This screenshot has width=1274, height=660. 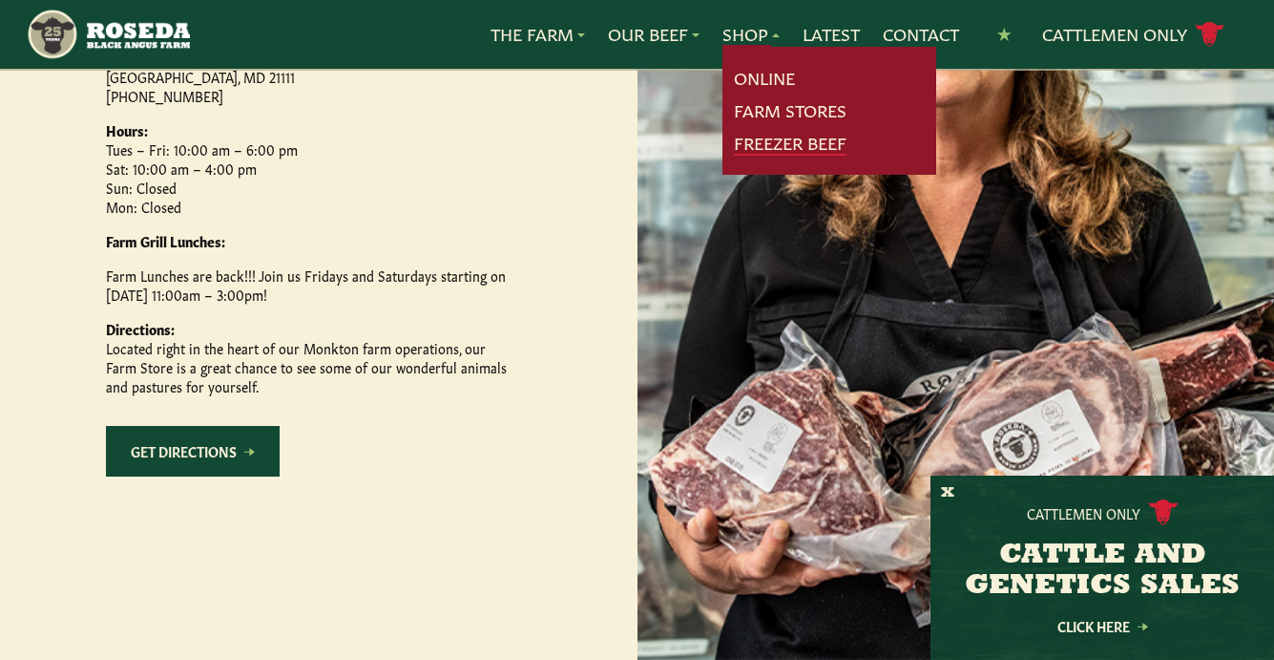 I want to click on button: X, so click(x=948, y=493).